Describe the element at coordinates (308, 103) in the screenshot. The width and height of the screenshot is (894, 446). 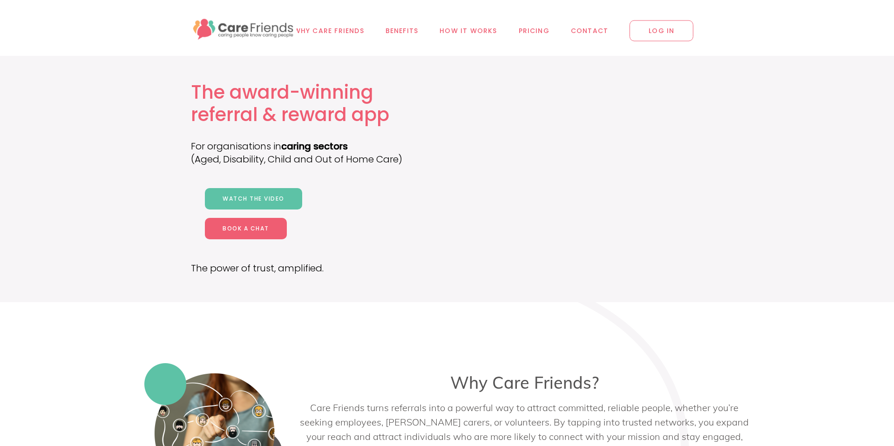
I see `h1: The award-winning referral & reward app` at that location.